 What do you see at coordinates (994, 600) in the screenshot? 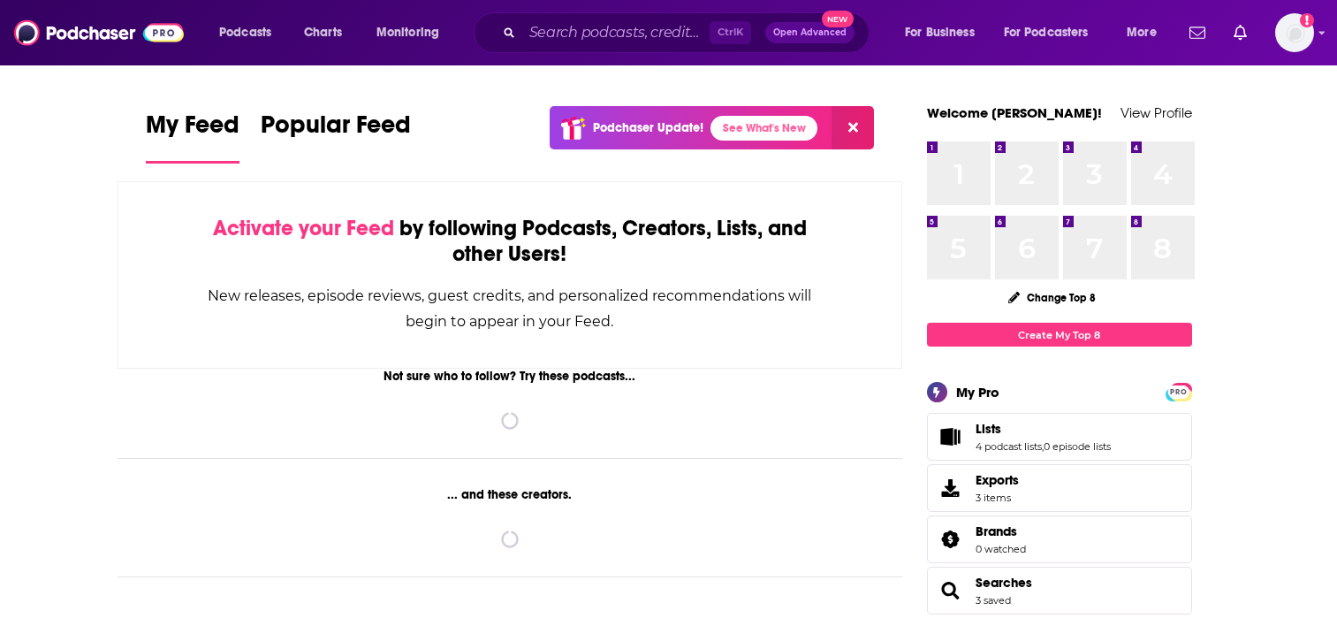
I see `a: 3 saved` at bounding box center [994, 600].